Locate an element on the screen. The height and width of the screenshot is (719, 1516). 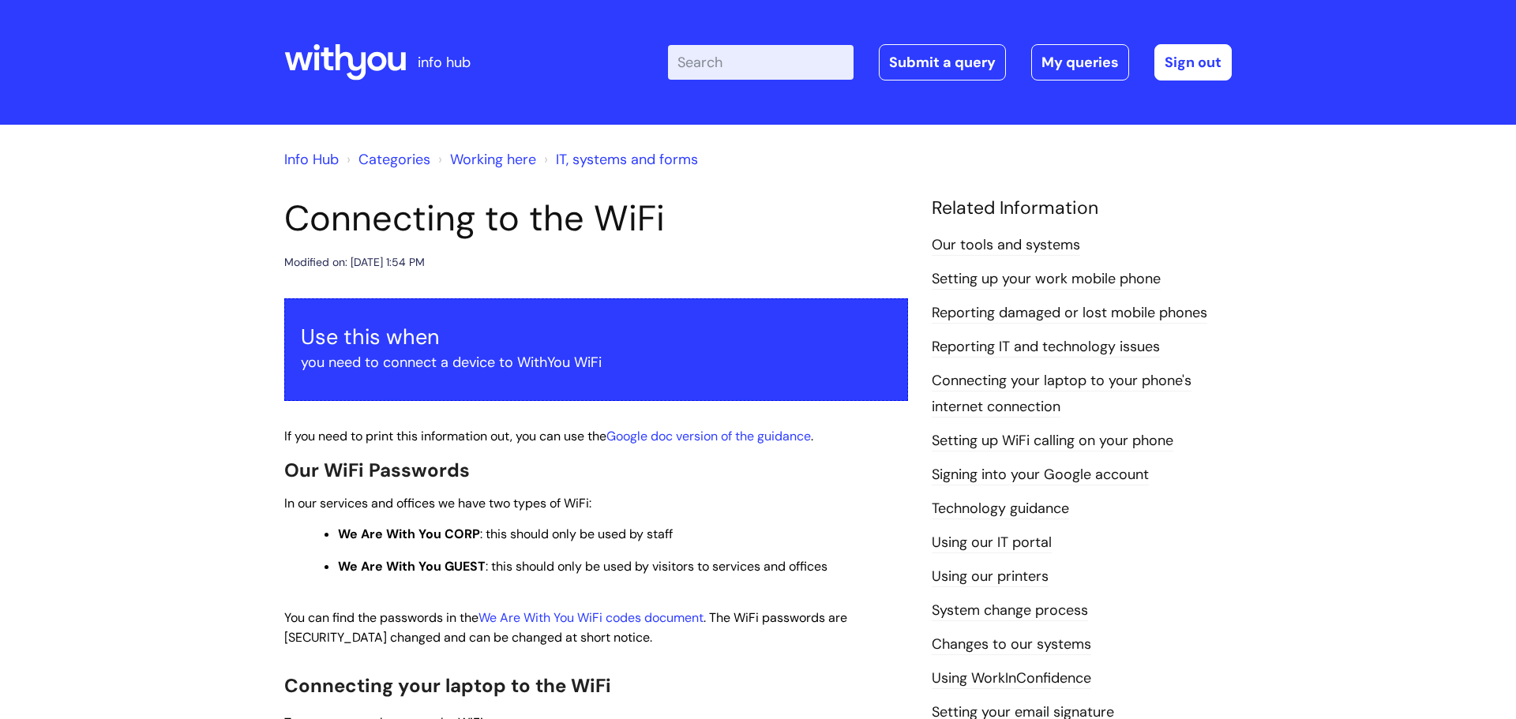
a: Changes to our systems is located at coordinates (1011, 645).